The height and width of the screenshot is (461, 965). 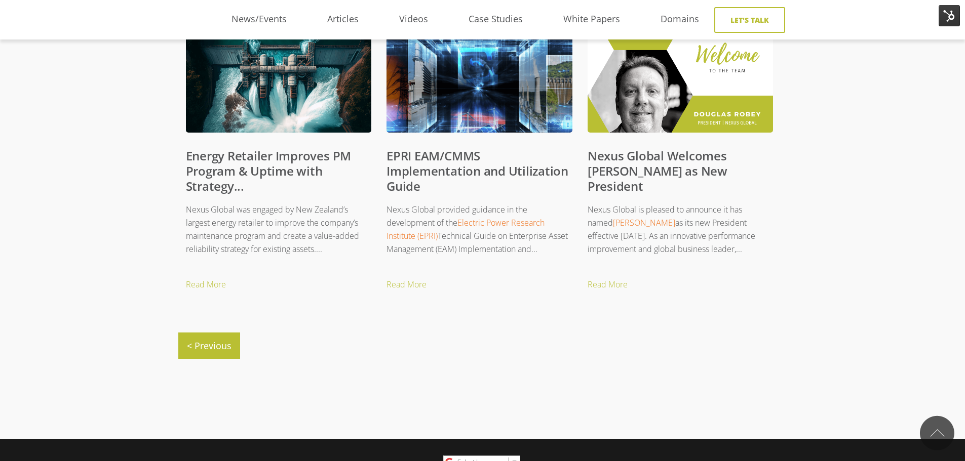 What do you see at coordinates (279, 86) in the screenshot?
I see `img: Energy Retailer Improves PM Program & Uptime with Strategy Optimizer™` at bounding box center [279, 86].